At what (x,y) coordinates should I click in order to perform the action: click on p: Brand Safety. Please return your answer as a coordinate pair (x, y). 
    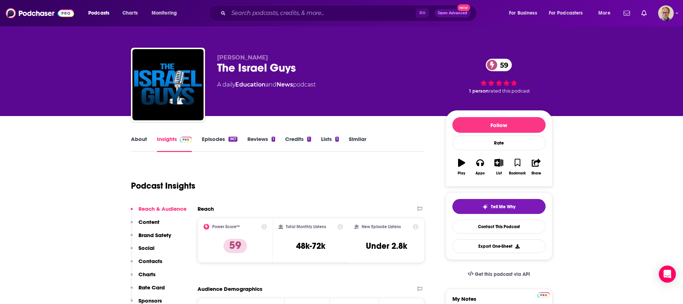
    Looking at the image, I should click on (155, 235).